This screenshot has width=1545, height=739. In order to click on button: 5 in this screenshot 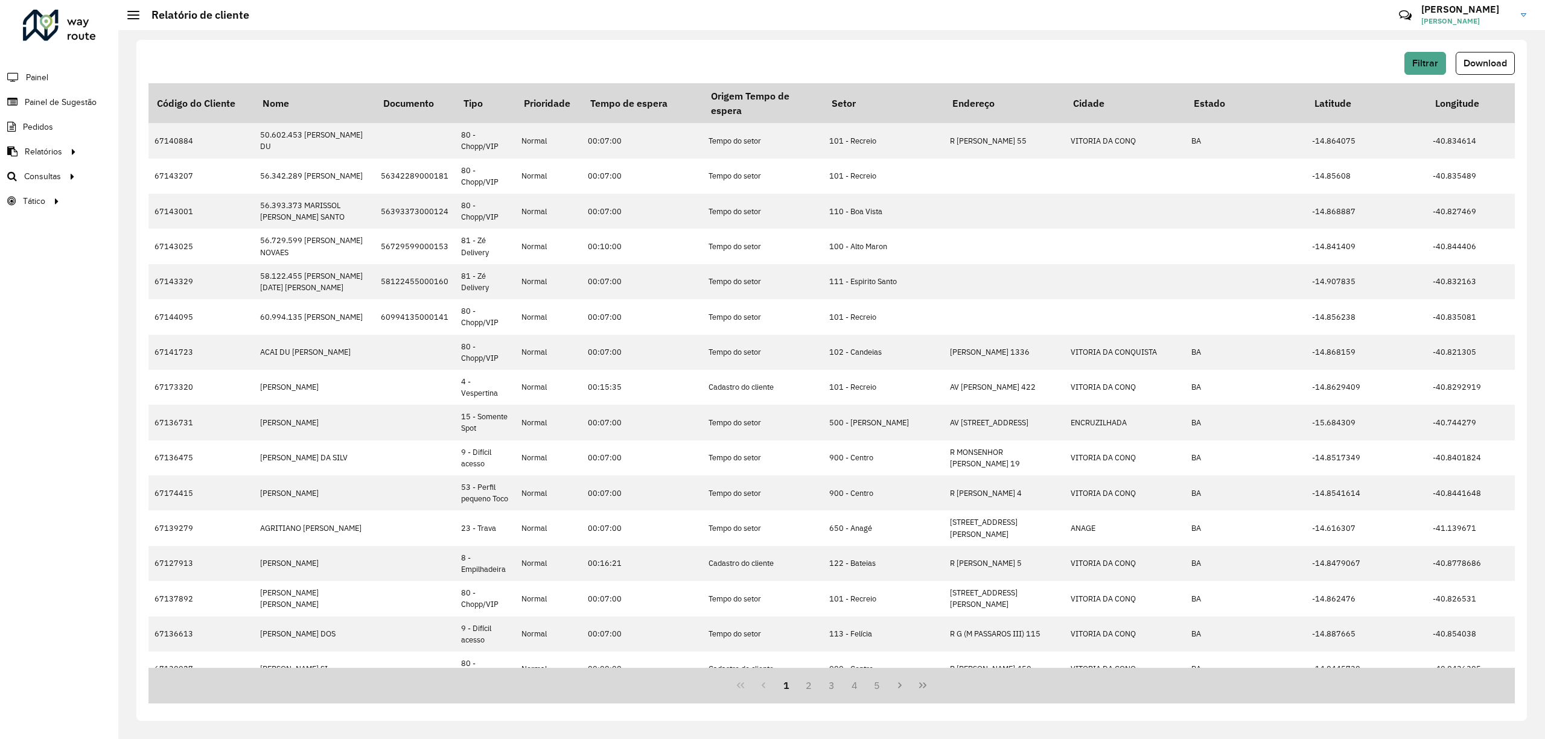, I will do `click(877, 685)`.